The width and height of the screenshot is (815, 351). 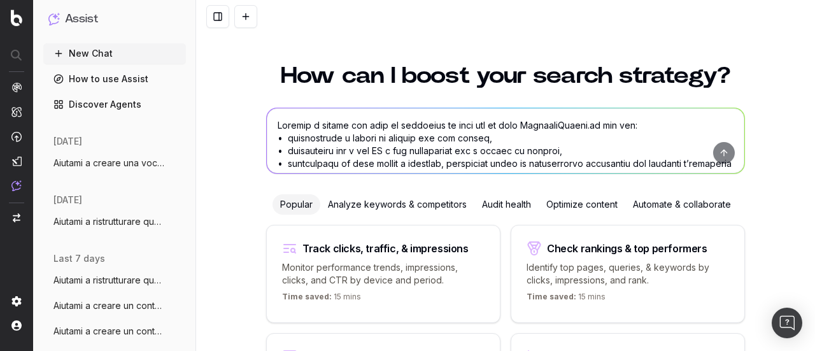 I want to click on div: Check rankings & top performers, so click(x=627, y=248).